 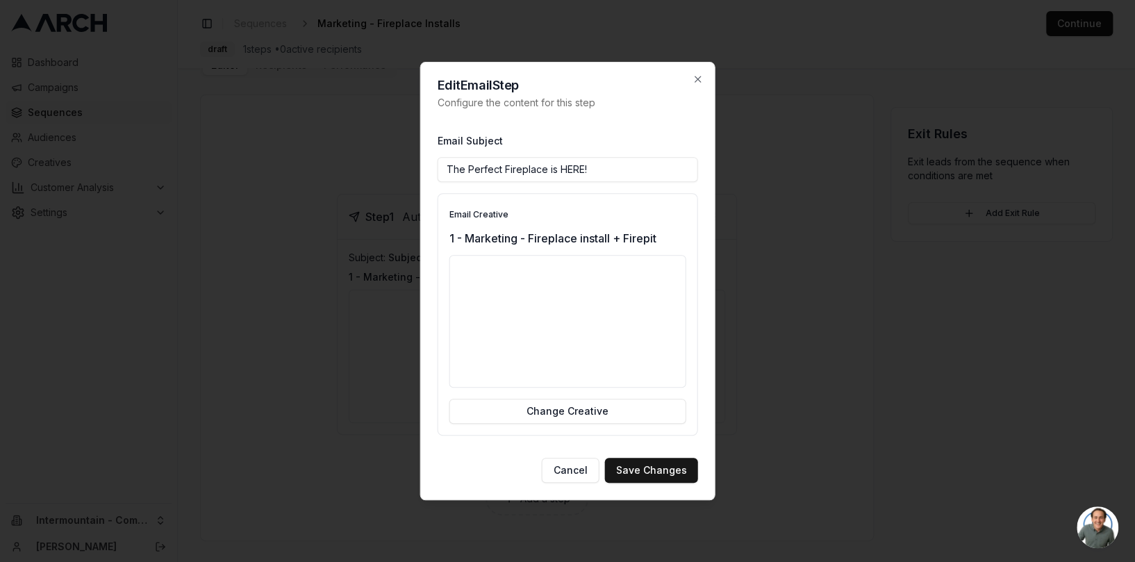 What do you see at coordinates (567, 238) in the screenshot?
I see `p: 1 - Marketing - Fireplace install + Firepit` at bounding box center [567, 238].